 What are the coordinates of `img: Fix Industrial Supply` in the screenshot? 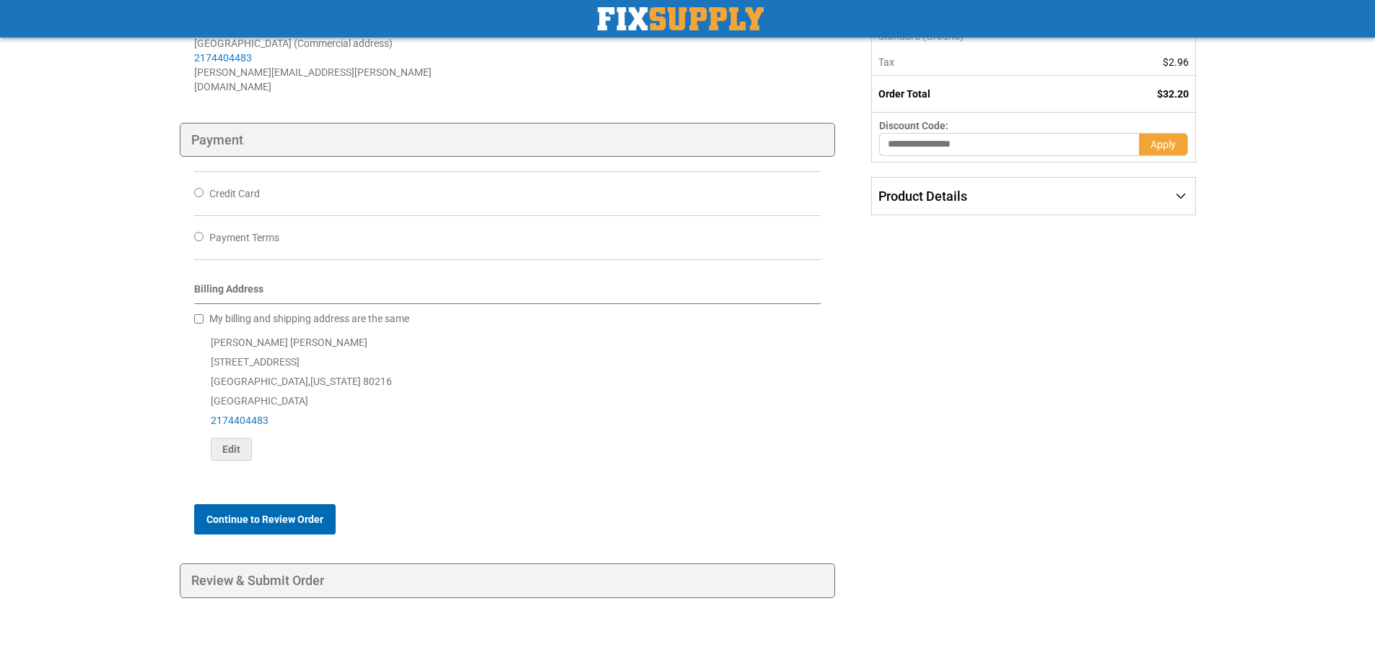 It's located at (681, 19).